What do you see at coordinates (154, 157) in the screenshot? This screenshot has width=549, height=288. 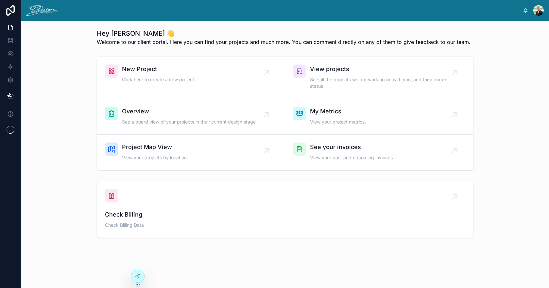 I see `span: View your projects by location` at bounding box center [154, 157].